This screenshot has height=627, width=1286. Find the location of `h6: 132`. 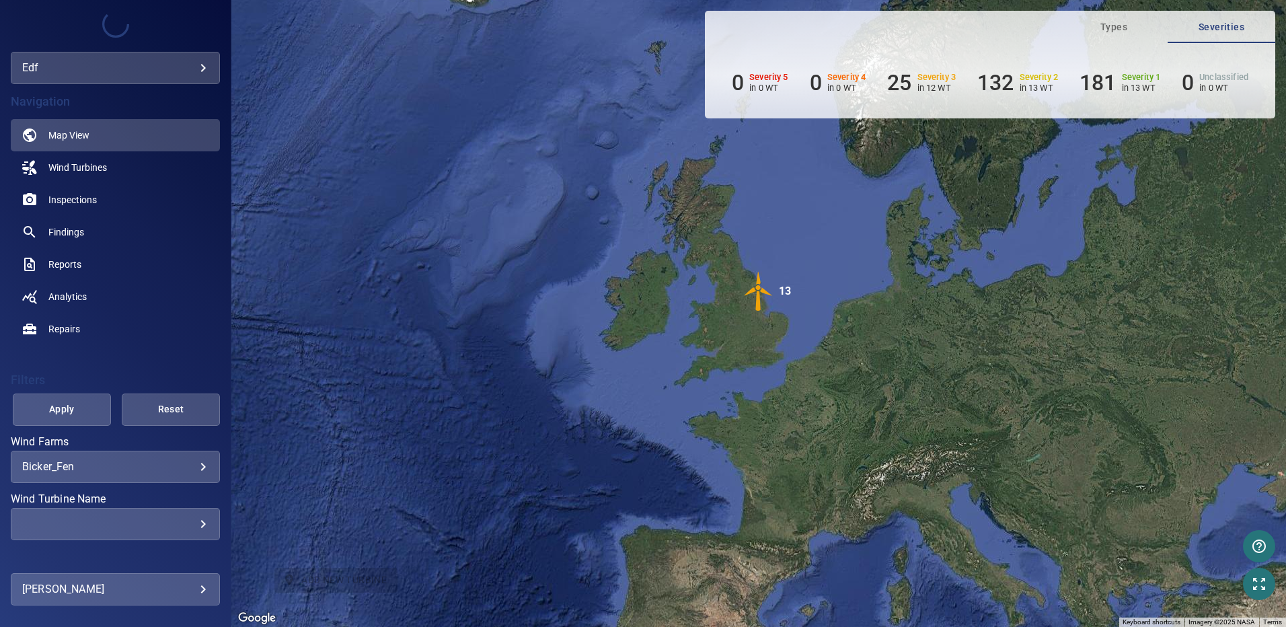

h6: 132 is located at coordinates (995, 83).